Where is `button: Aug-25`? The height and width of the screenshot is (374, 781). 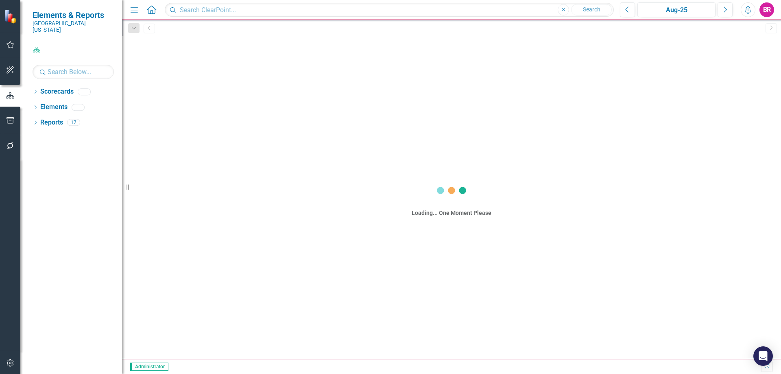
button: Aug-25 is located at coordinates (677, 10).